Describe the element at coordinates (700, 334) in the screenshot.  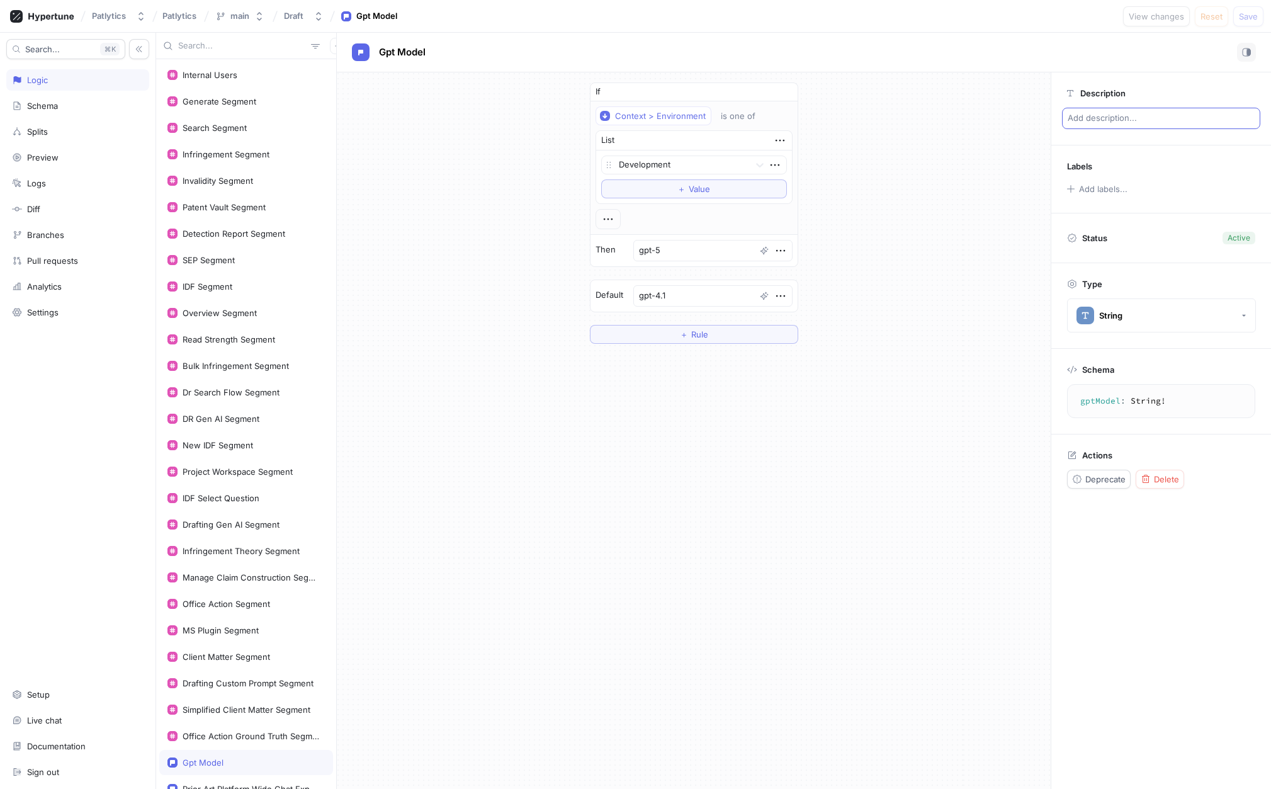
I see `span: Rule` at that location.